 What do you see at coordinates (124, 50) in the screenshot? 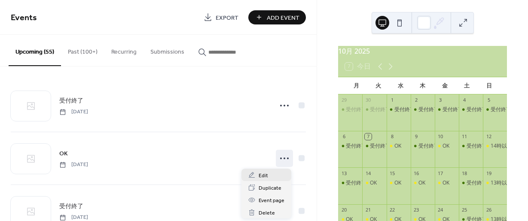
I see `button: Recurring` at bounding box center [124, 50].